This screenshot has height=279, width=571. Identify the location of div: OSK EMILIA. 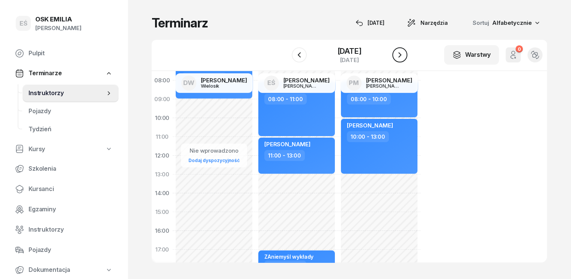
(58, 19).